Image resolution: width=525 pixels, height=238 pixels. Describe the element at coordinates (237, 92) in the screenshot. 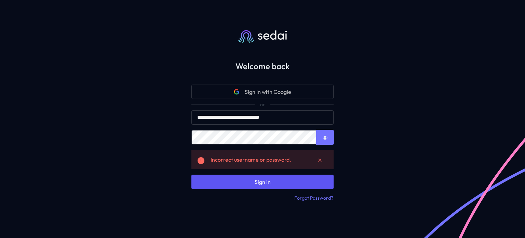

I see `svg: Google icon` at that location.